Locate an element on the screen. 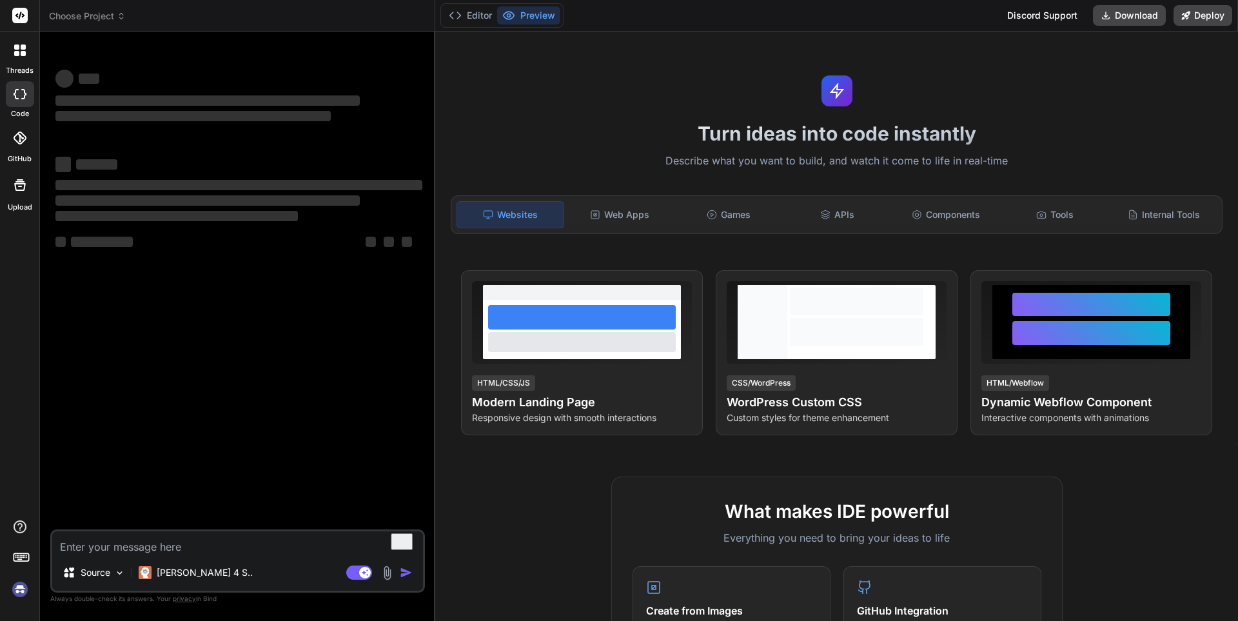  div: Websites is located at coordinates (510, 215).